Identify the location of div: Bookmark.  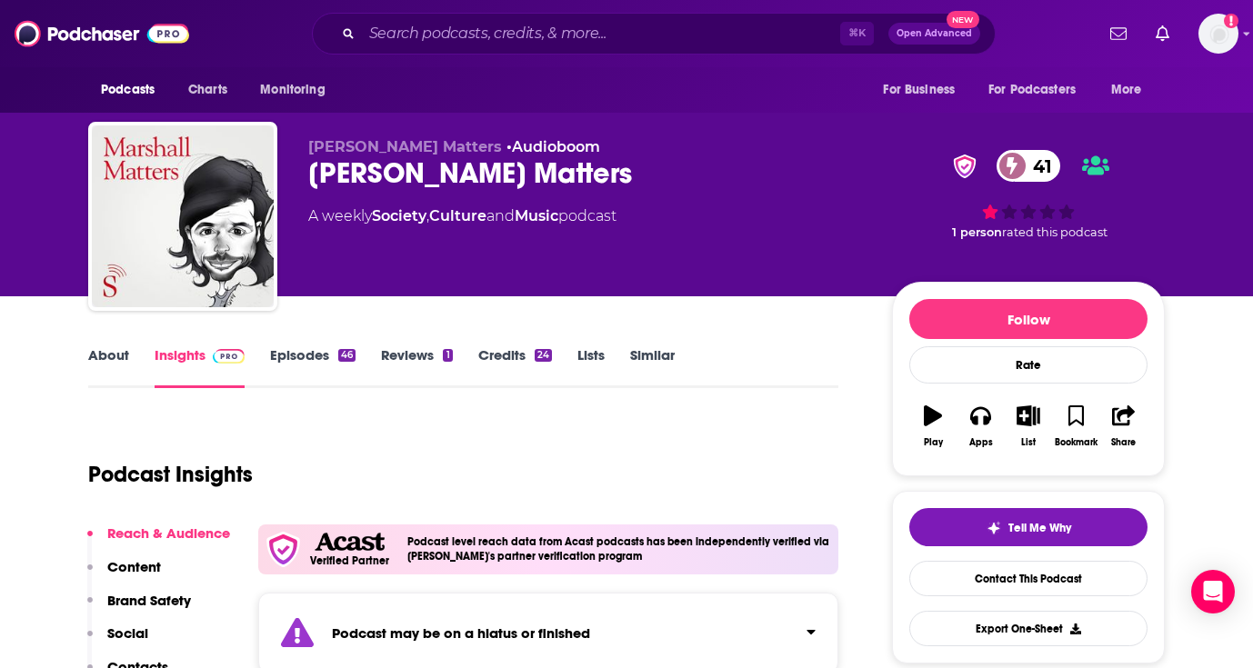
(1075, 443).